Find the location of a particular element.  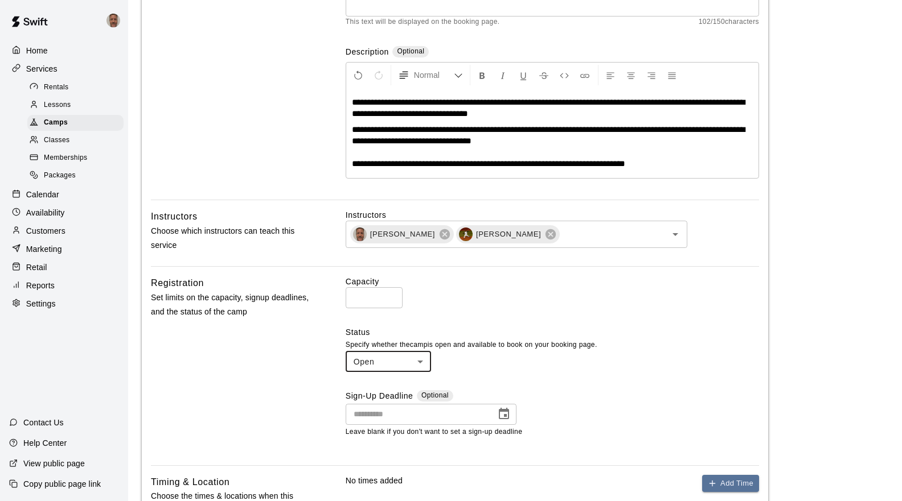

span: Classes is located at coordinates (56, 141).